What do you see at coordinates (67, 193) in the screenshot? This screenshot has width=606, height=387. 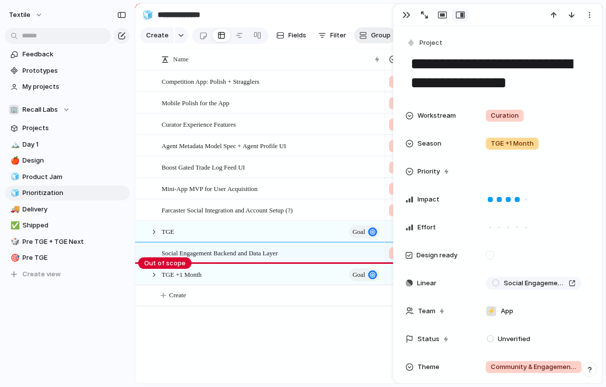 I see `div: 🧊Prioritization` at bounding box center [67, 193].